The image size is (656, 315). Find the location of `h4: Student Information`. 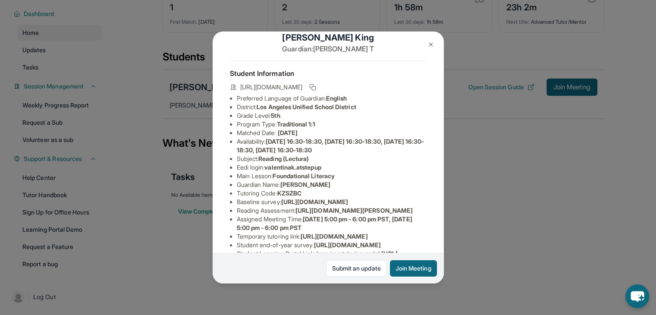

h4: Student Information is located at coordinates (328, 73).